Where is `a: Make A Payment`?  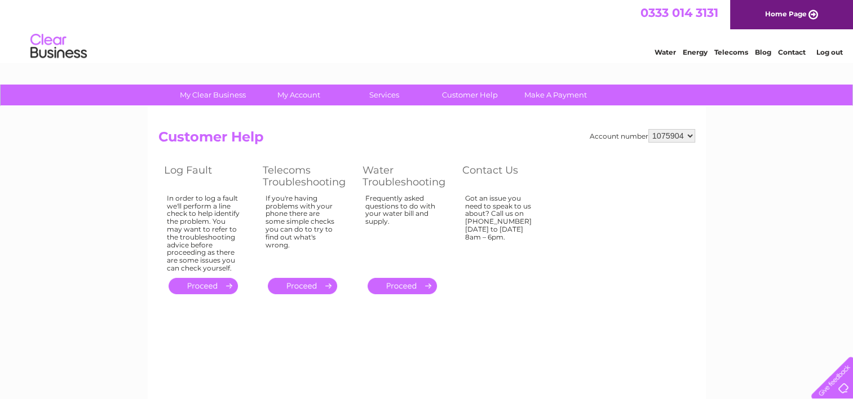
a: Make A Payment is located at coordinates (555, 95).